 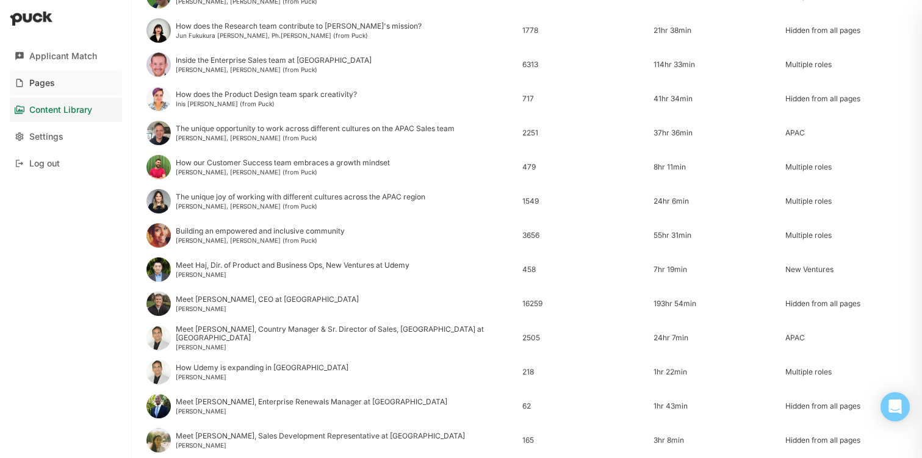 What do you see at coordinates (583, 338) in the screenshot?
I see `div: 2505` at bounding box center [583, 338].